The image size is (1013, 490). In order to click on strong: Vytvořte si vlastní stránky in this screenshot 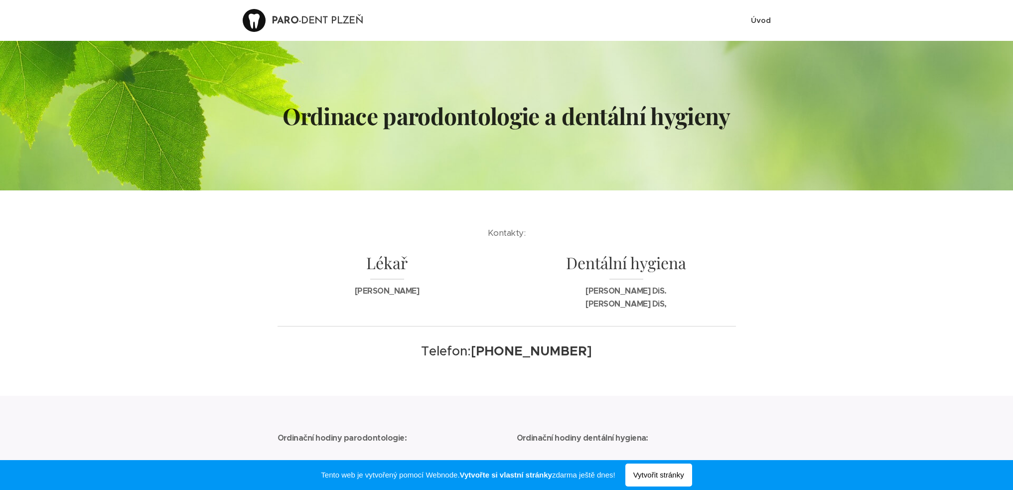, I will do `click(506, 475)`.